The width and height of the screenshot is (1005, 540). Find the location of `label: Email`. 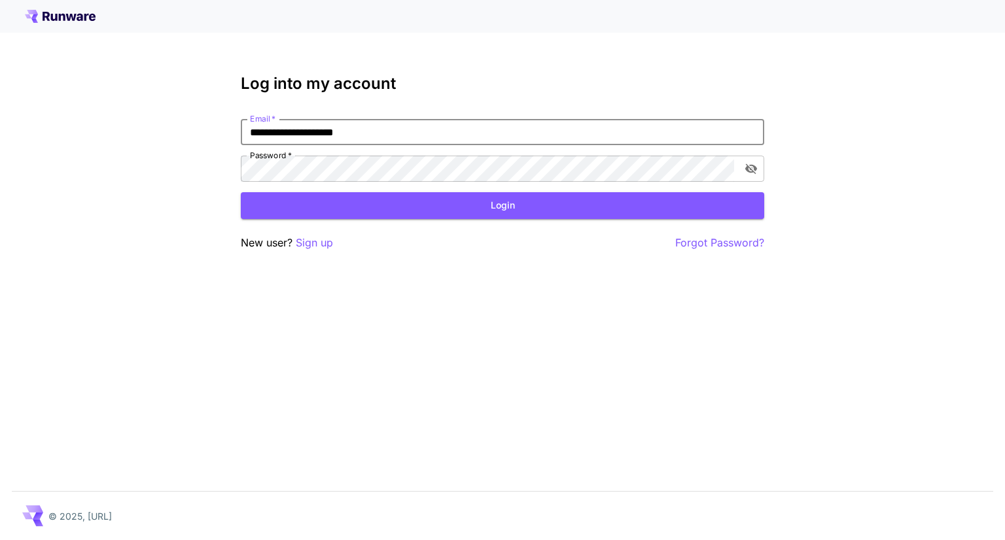

label: Email is located at coordinates (262, 118).